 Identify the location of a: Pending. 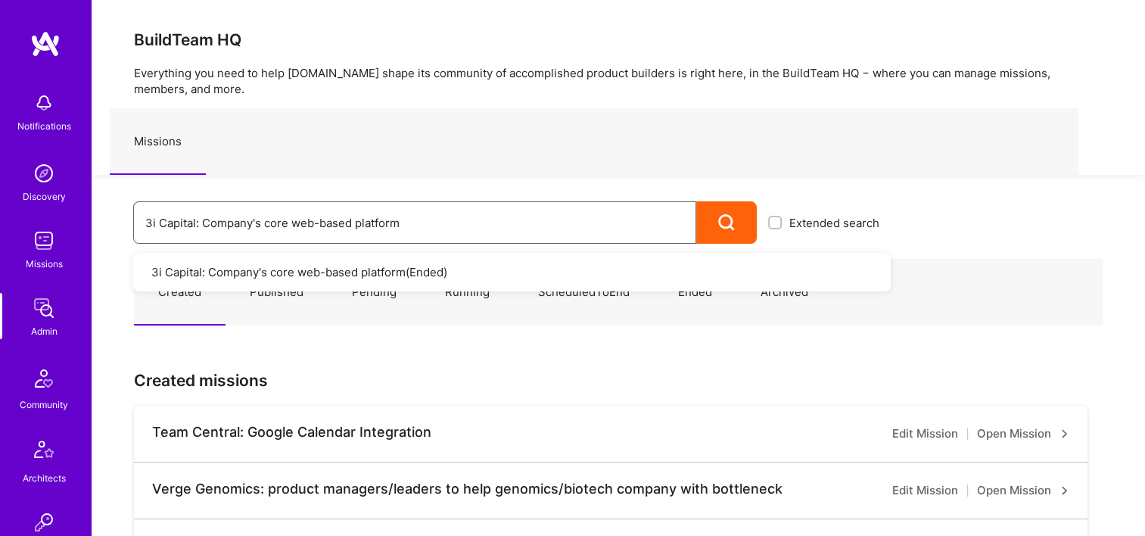
(374, 292).